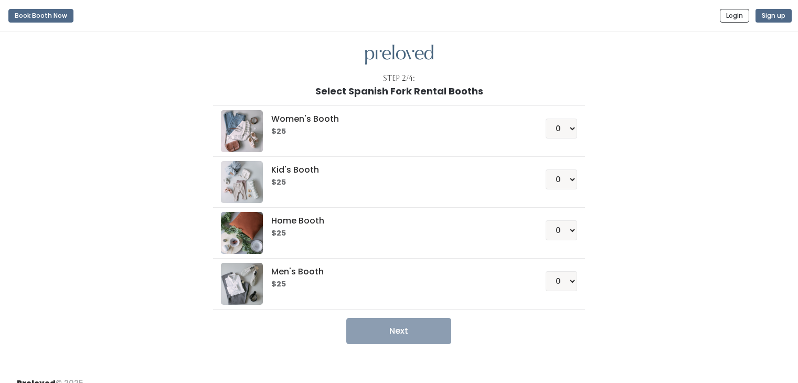  What do you see at coordinates (396, 272) in the screenshot?
I see `h5: Men's Booth` at bounding box center [396, 272].